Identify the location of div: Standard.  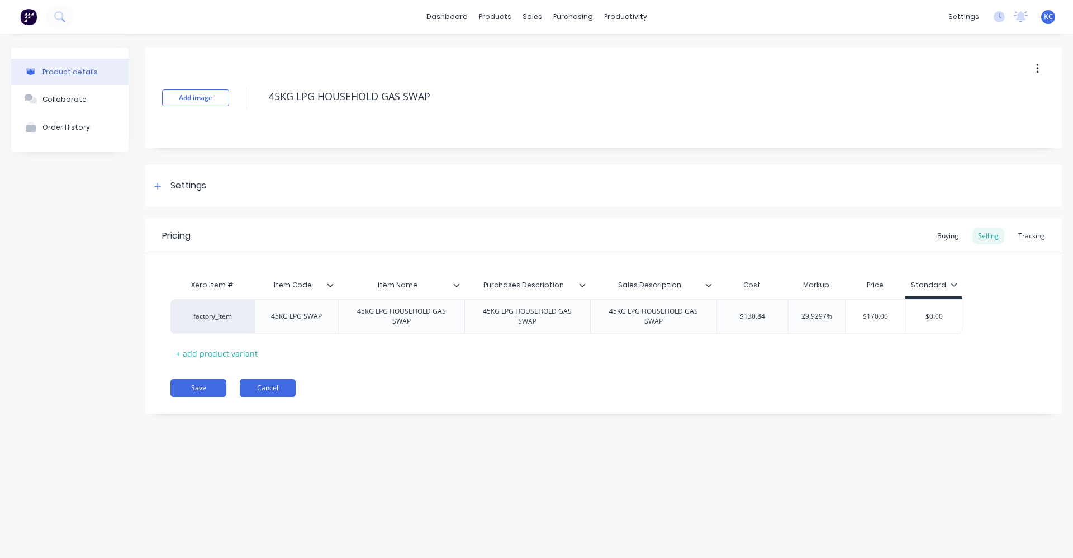
(933, 285).